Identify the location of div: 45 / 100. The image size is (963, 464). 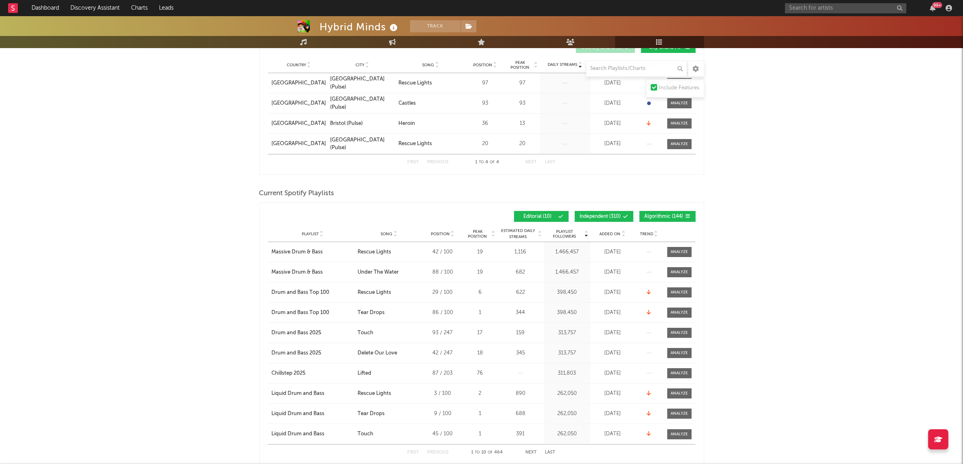
(443, 434).